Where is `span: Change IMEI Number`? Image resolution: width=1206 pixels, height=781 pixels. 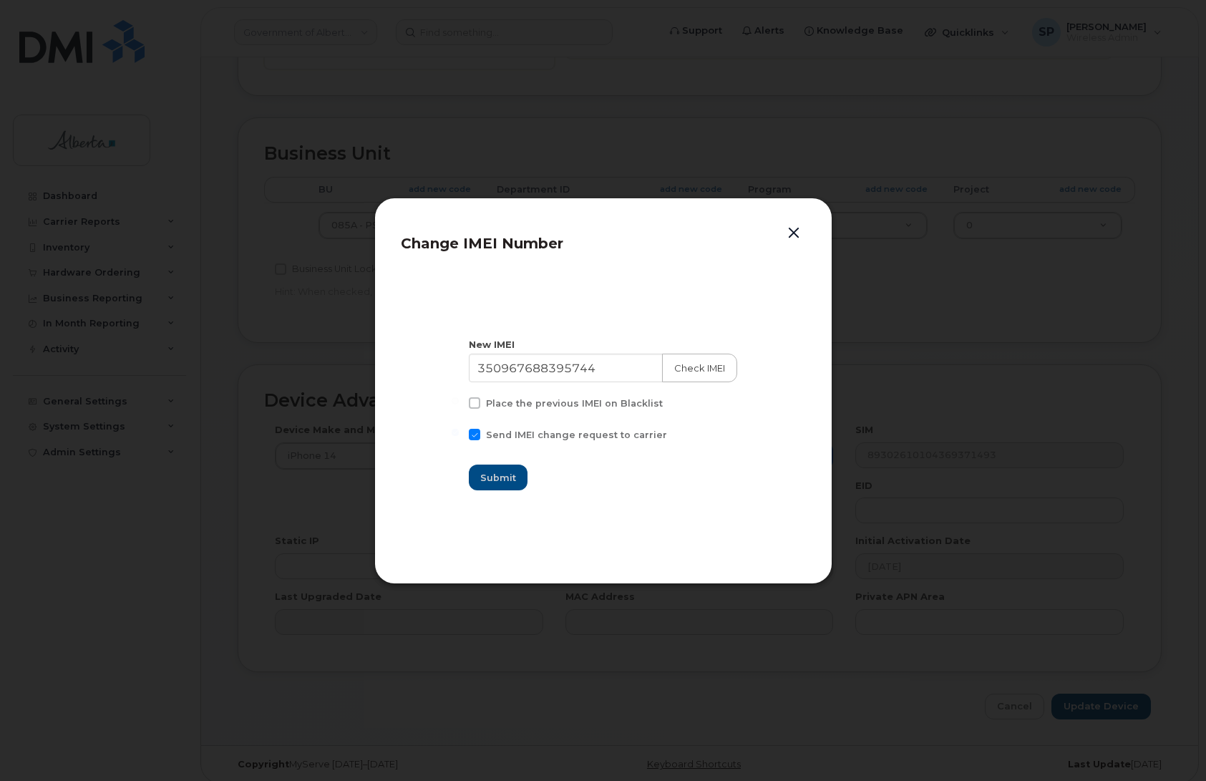 span: Change IMEI Number is located at coordinates (482, 243).